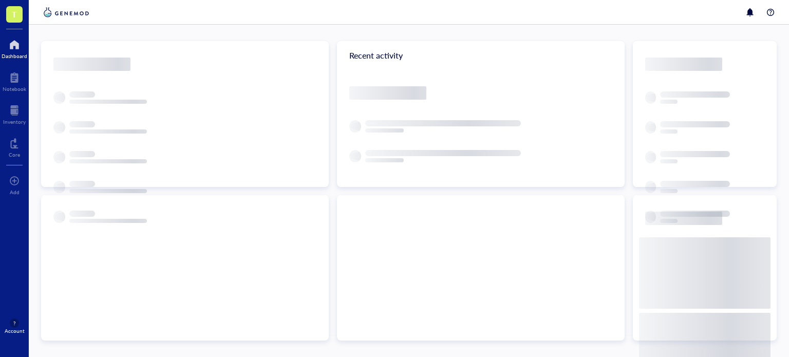 This screenshot has width=789, height=357. I want to click on a: Inventory, so click(14, 114).